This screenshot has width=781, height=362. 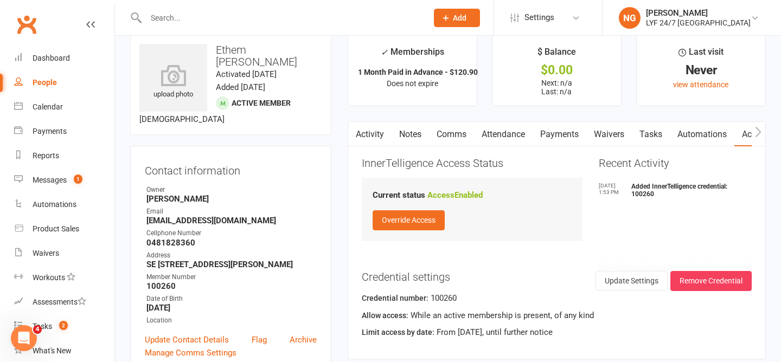 What do you see at coordinates (54, 205) in the screenshot?
I see `div: Automations` at bounding box center [54, 205].